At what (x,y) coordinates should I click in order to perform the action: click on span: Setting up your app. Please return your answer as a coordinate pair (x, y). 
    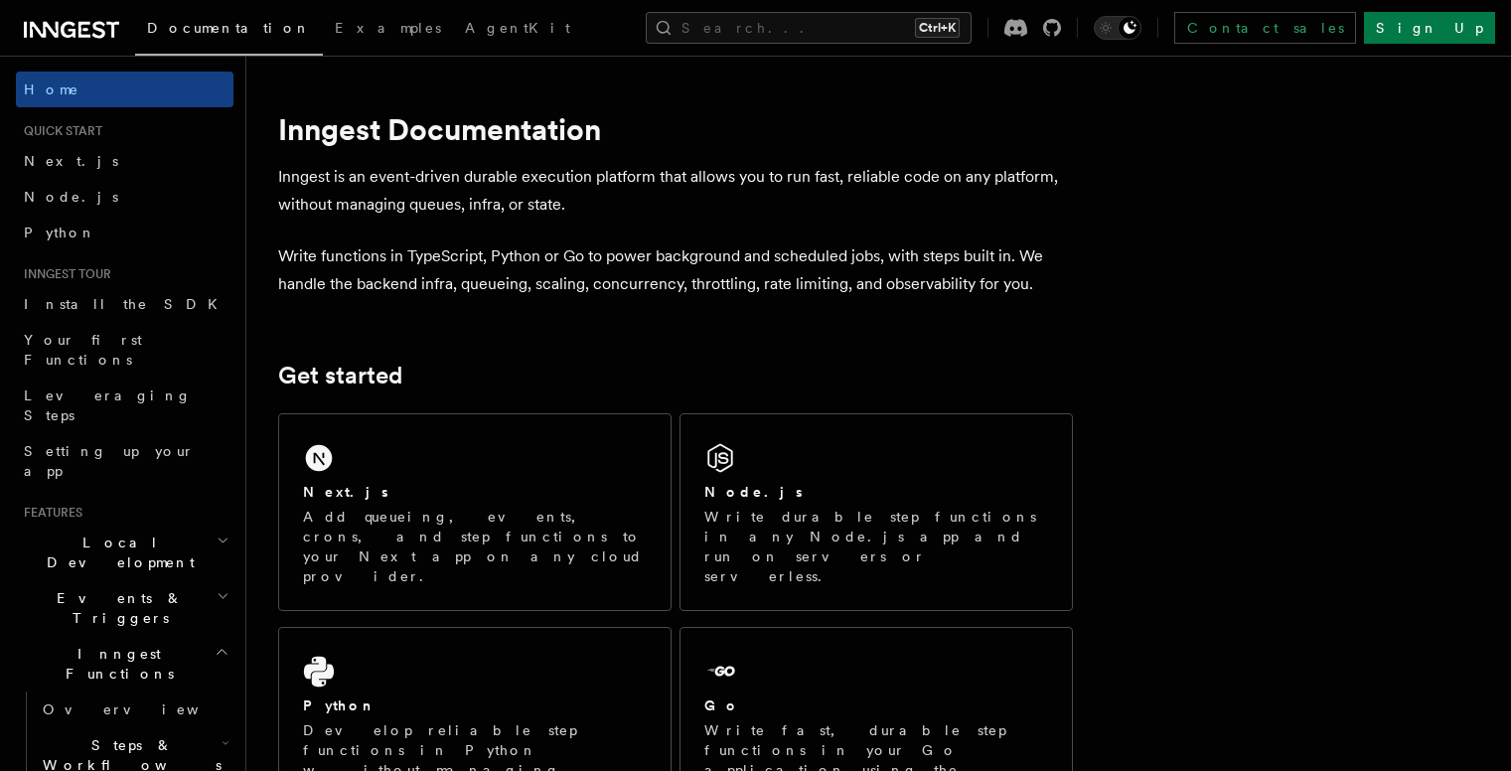
    Looking at the image, I should click on (109, 461).